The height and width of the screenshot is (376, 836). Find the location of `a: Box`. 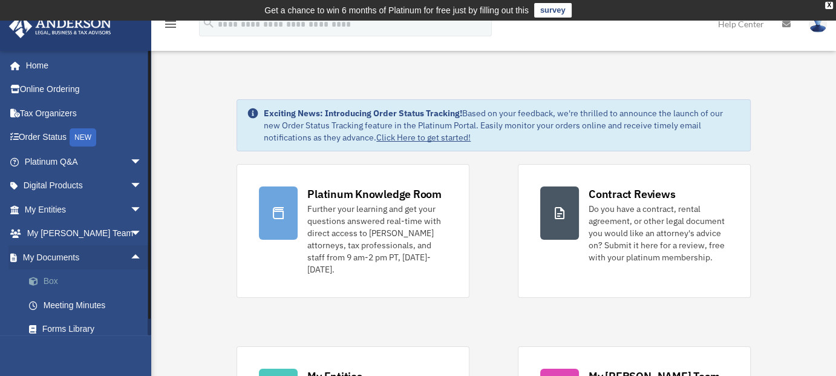

a: Box is located at coordinates (88, 281).